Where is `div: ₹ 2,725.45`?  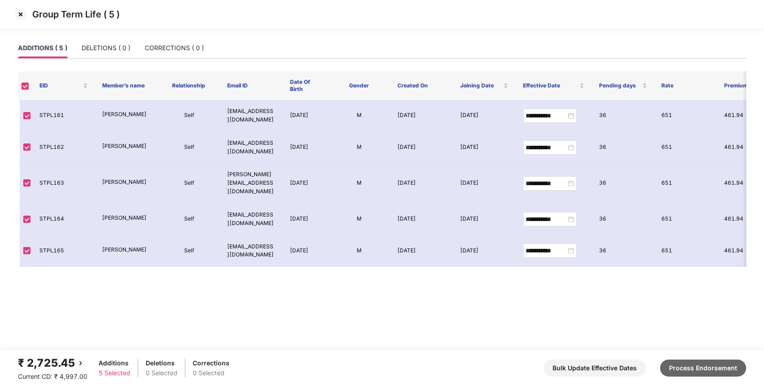 div: ₹ 2,725.45 is located at coordinates (52, 363).